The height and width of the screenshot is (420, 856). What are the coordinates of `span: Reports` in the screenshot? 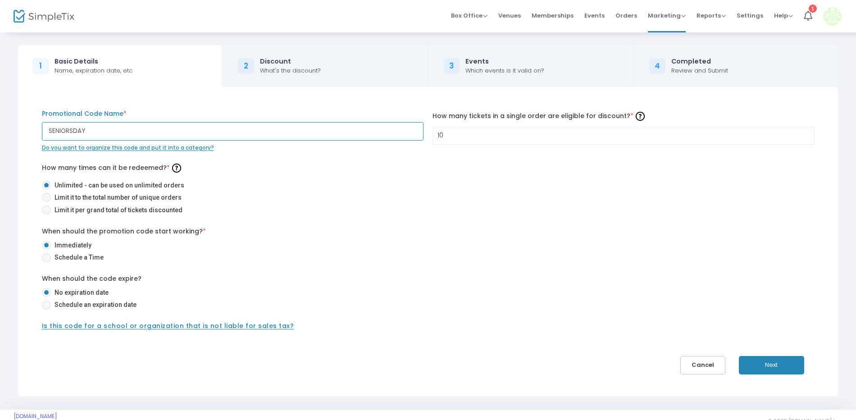 It's located at (711, 15).